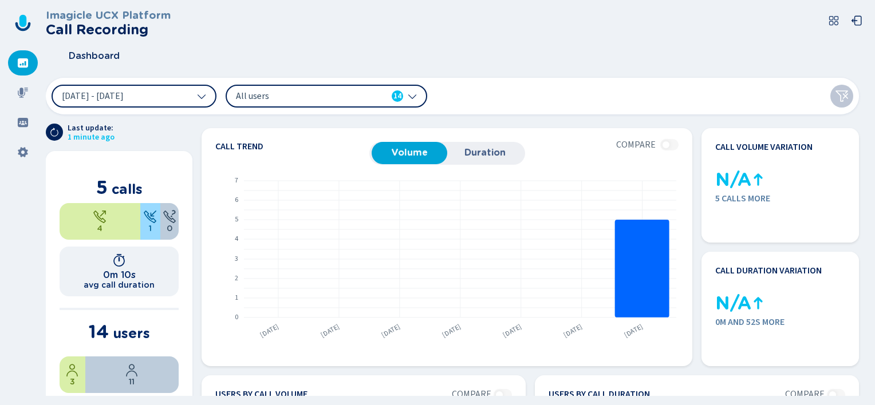 The width and height of the screenshot is (875, 405). What do you see at coordinates (91, 128) in the screenshot?
I see `span: Last update:` at bounding box center [91, 128].